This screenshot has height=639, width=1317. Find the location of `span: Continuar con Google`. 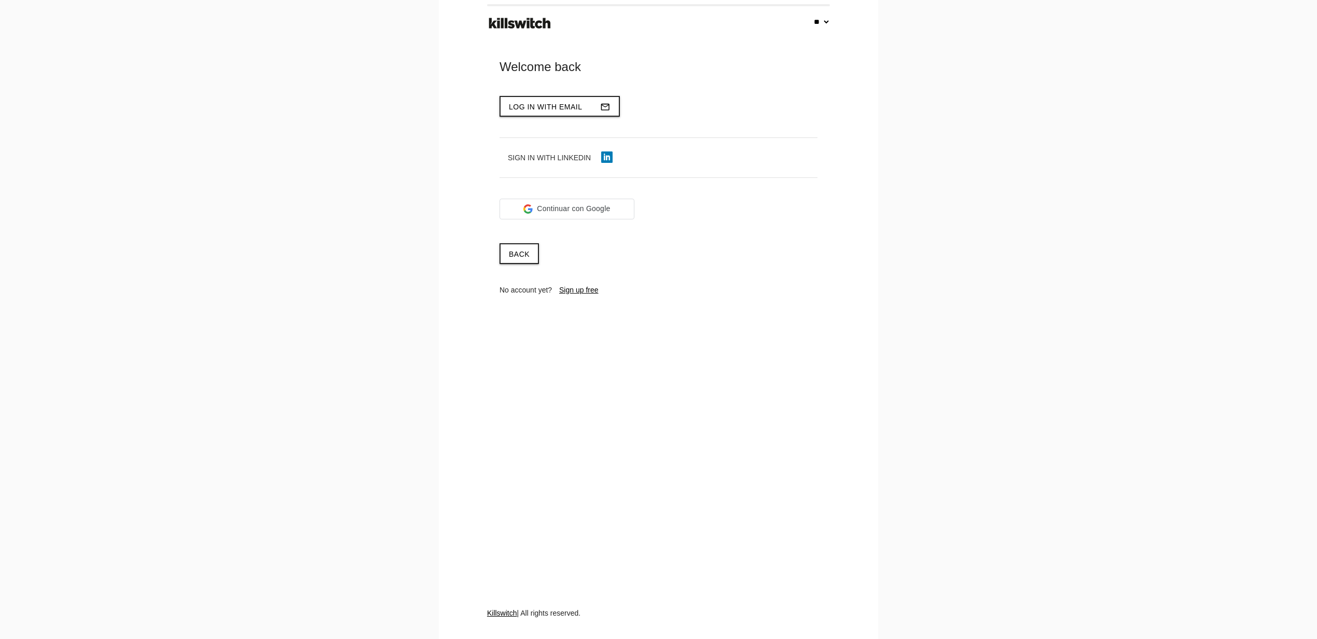

span: Continuar con Google is located at coordinates (573, 208).